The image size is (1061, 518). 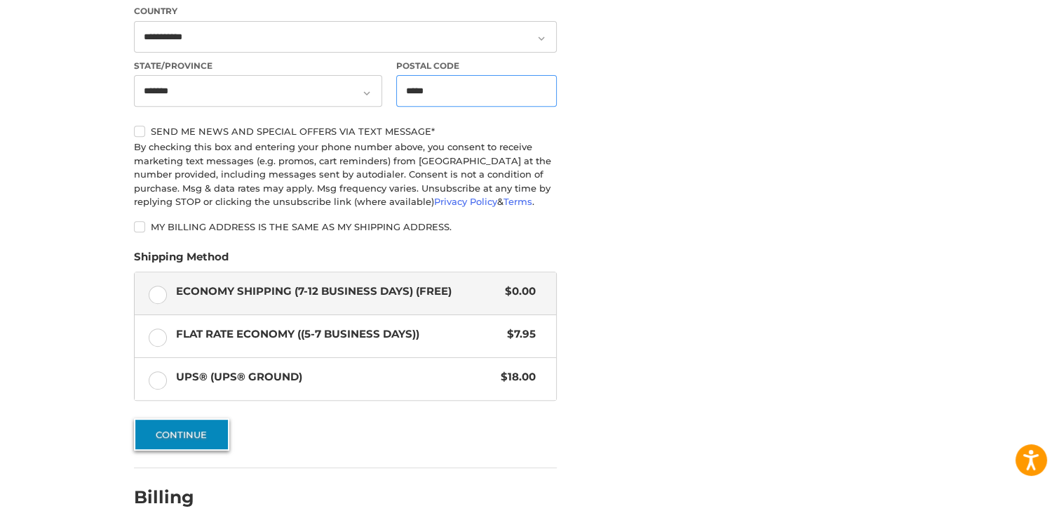 I want to click on h2: Billing, so click(x=175, y=497).